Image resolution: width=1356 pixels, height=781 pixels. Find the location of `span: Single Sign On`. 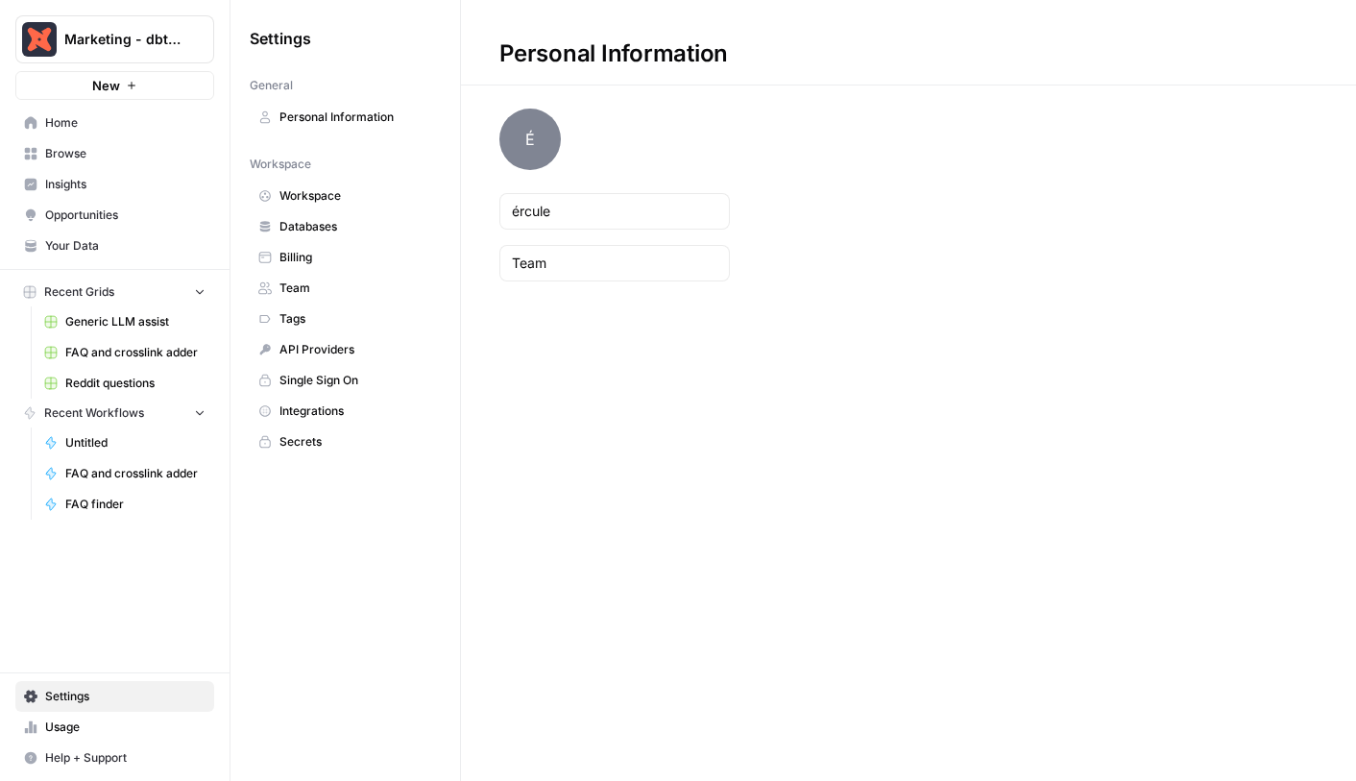

span: Single Sign On is located at coordinates (355, 380).